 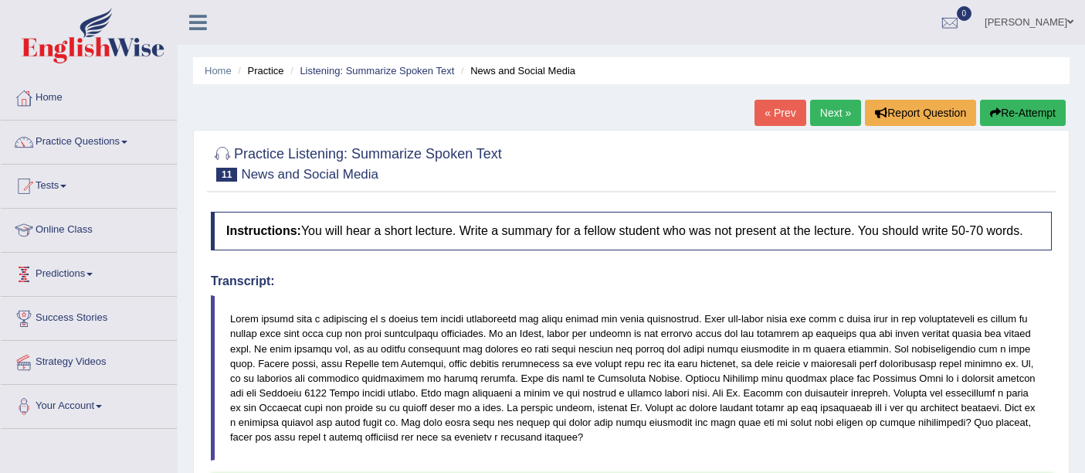 What do you see at coordinates (263, 230) in the screenshot?
I see `b: Instructions:` at bounding box center [263, 230].